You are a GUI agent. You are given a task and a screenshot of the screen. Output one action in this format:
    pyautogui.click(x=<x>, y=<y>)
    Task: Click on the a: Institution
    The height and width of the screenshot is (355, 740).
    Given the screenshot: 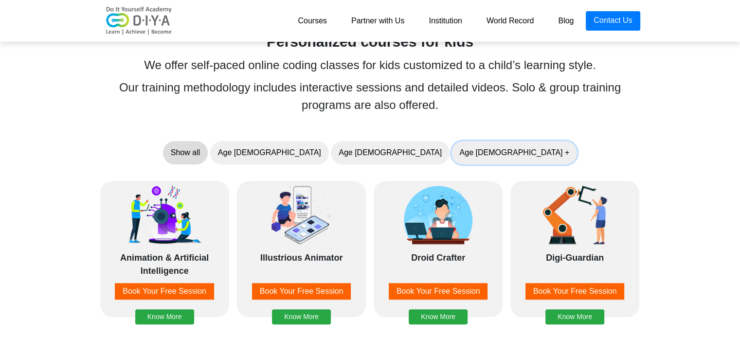 What is the action you would take?
    pyautogui.click(x=445, y=21)
    